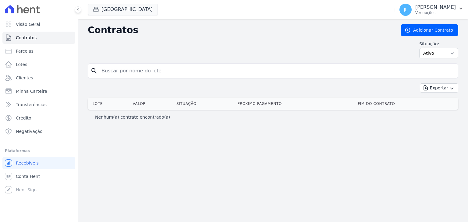 This screenshot has width=468, height=222. I want to click on div: Plataformas, so click(39, 151).